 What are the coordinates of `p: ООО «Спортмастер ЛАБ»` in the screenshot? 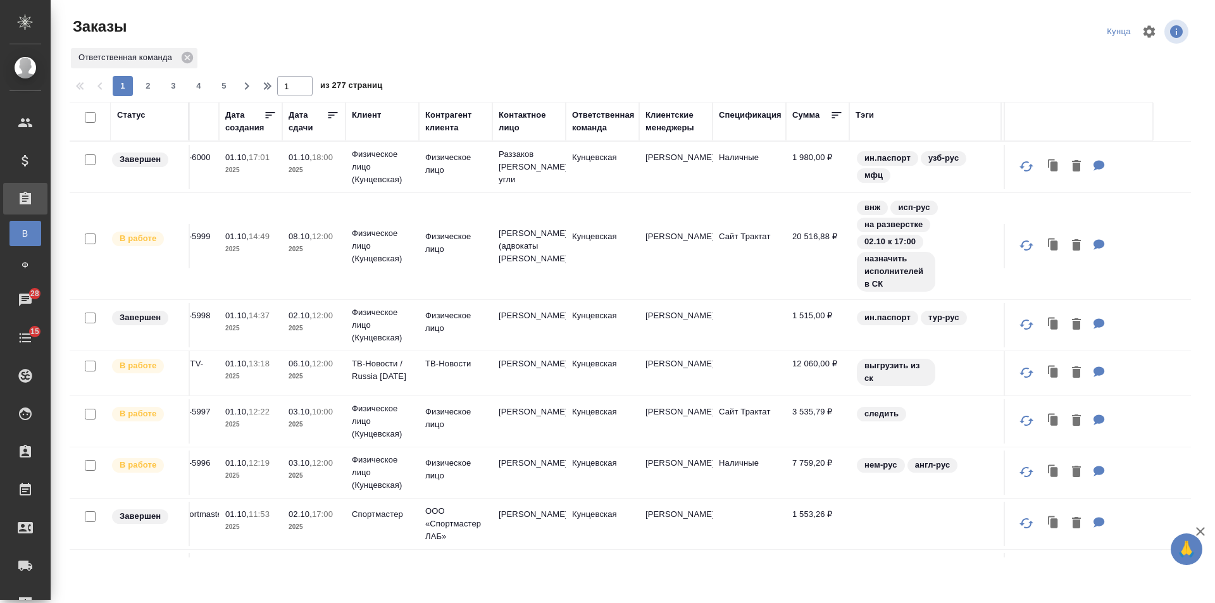 It's located at (456, 524).